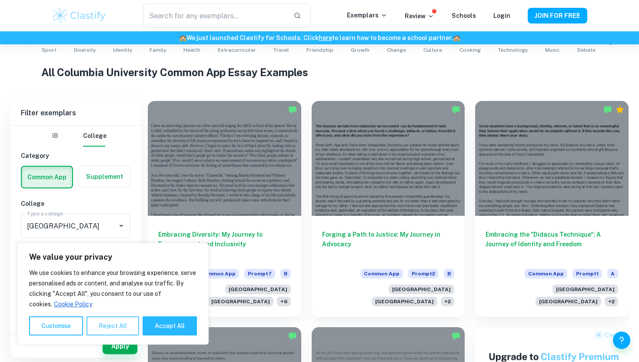  What do you see at coordinates (120, 346) in the screenshot?
I see `button: Apply` at bounding box center [120, 346].